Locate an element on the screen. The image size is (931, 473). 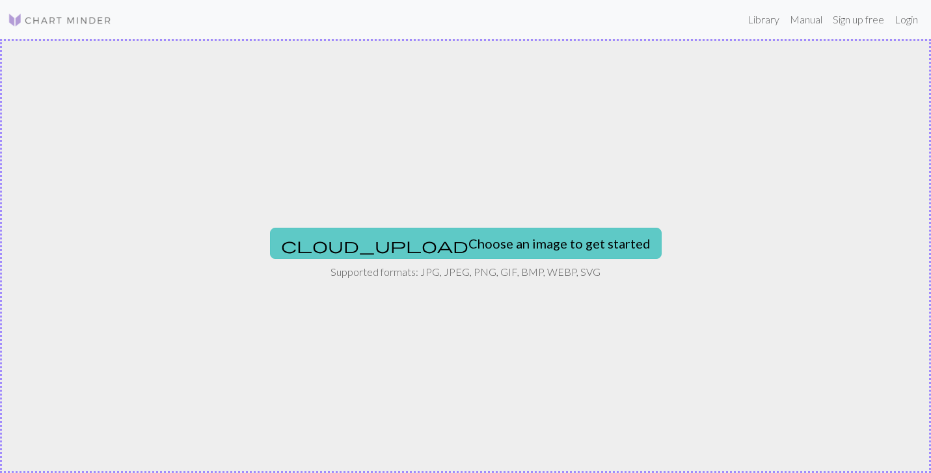
a: Library is located at coordinates (763, 20).